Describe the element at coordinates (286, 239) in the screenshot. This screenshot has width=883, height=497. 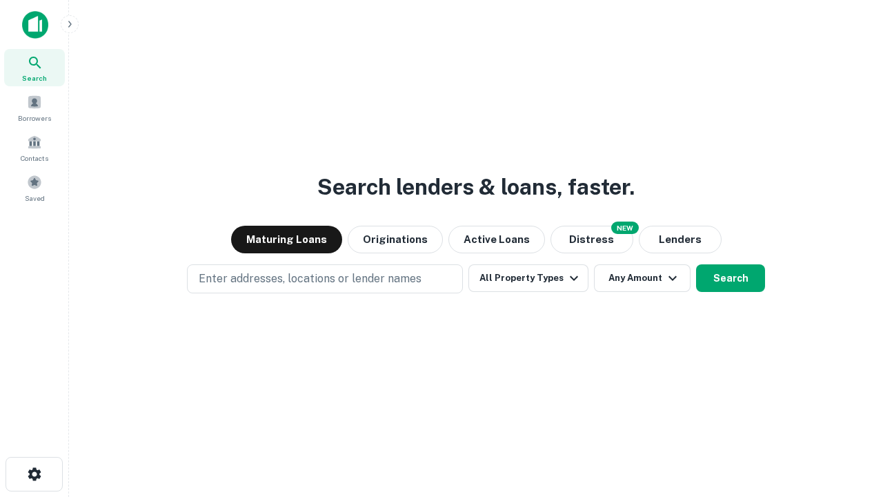
I see `button: Maturing Loans` at that location.